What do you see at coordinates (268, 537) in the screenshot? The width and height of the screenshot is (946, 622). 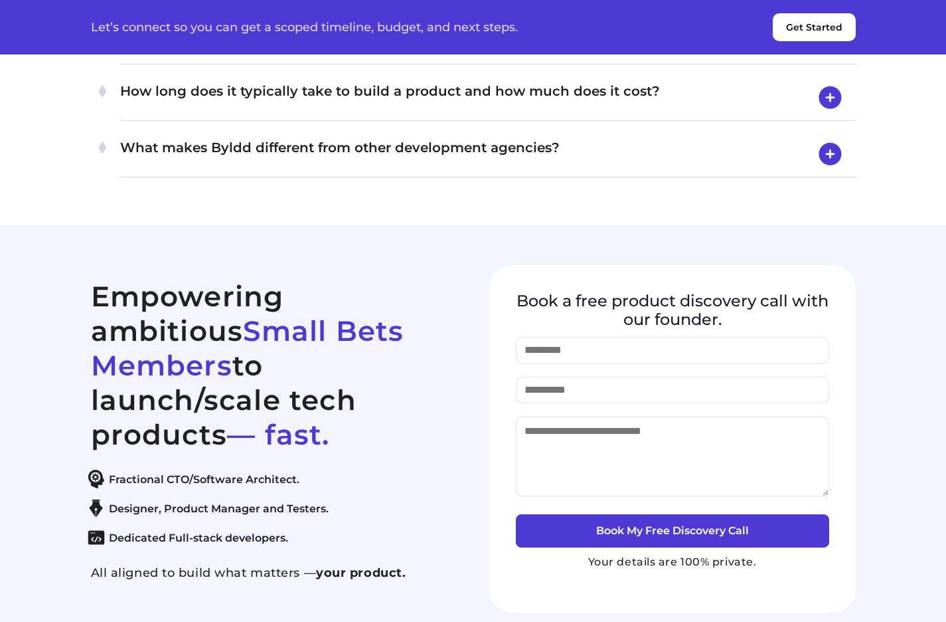 I see `li: Dedicated Full-stack developers.` at bounding box center [268, 537].